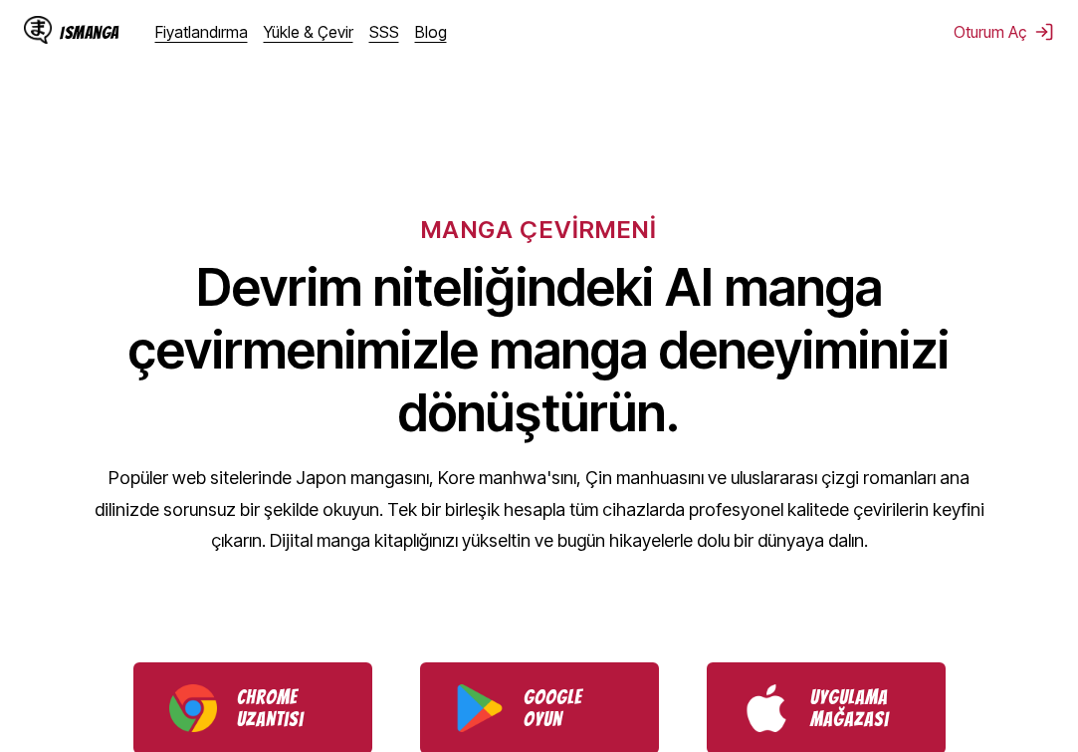  What do you see at coordinates (860, 708) in the screenshot?
I see `p: Uygulama mağazası` at bounding box center [860, 708].